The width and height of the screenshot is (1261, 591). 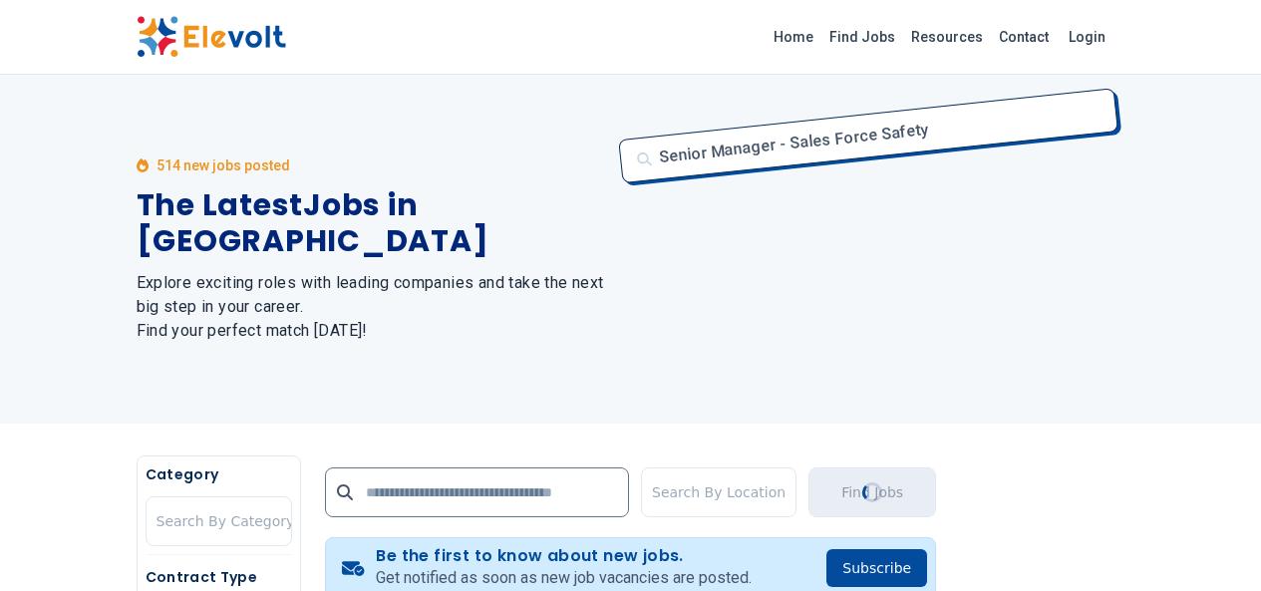 What do you see at coordinates (862, 37) in the screenshot?
I see `a: Find Jobs` at bounding box center [862, 37].